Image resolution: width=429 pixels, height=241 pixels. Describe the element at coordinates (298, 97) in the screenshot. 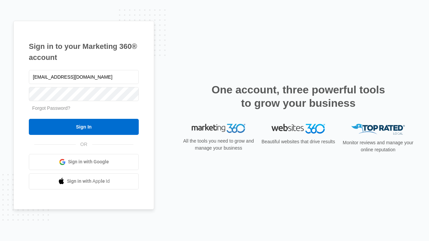

I see `h2: One account, three powerful tools to grow your business` at that location.